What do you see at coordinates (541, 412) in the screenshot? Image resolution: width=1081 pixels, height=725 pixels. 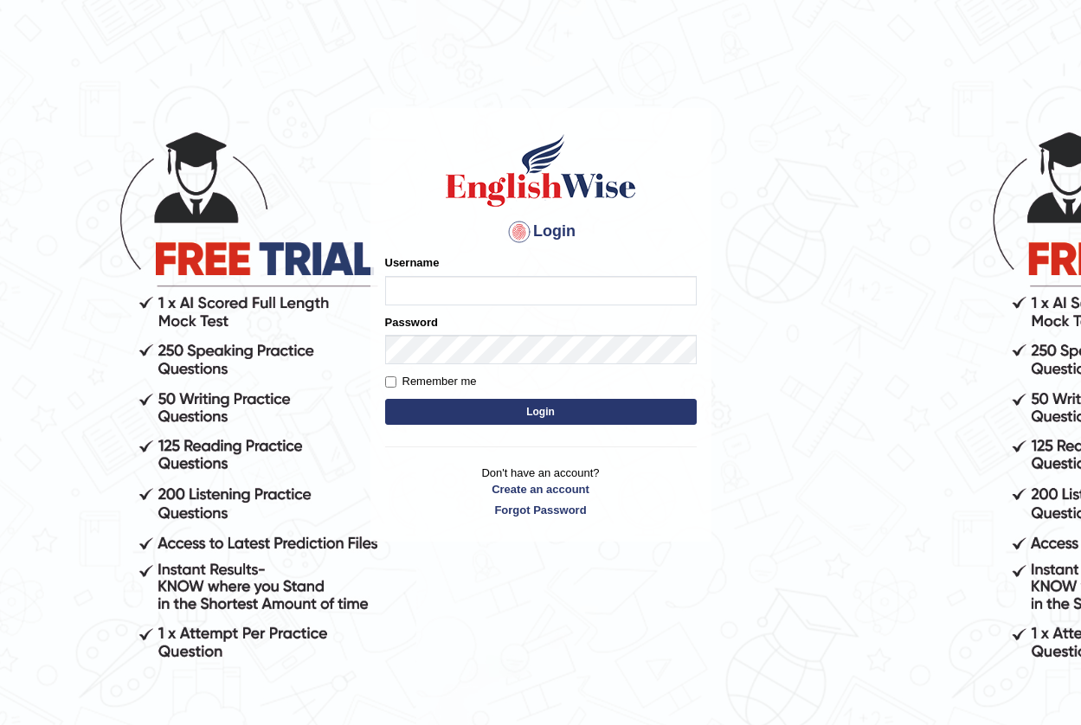 I see `button: Login` at bounding box center [541, 412].